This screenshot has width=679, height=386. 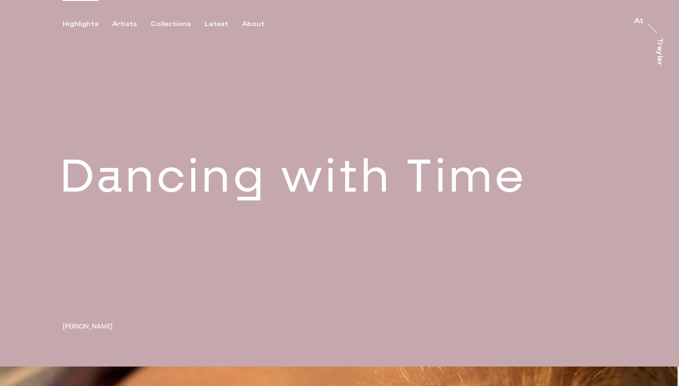 I want to click on button: Artists, so click(x=131, y=24).